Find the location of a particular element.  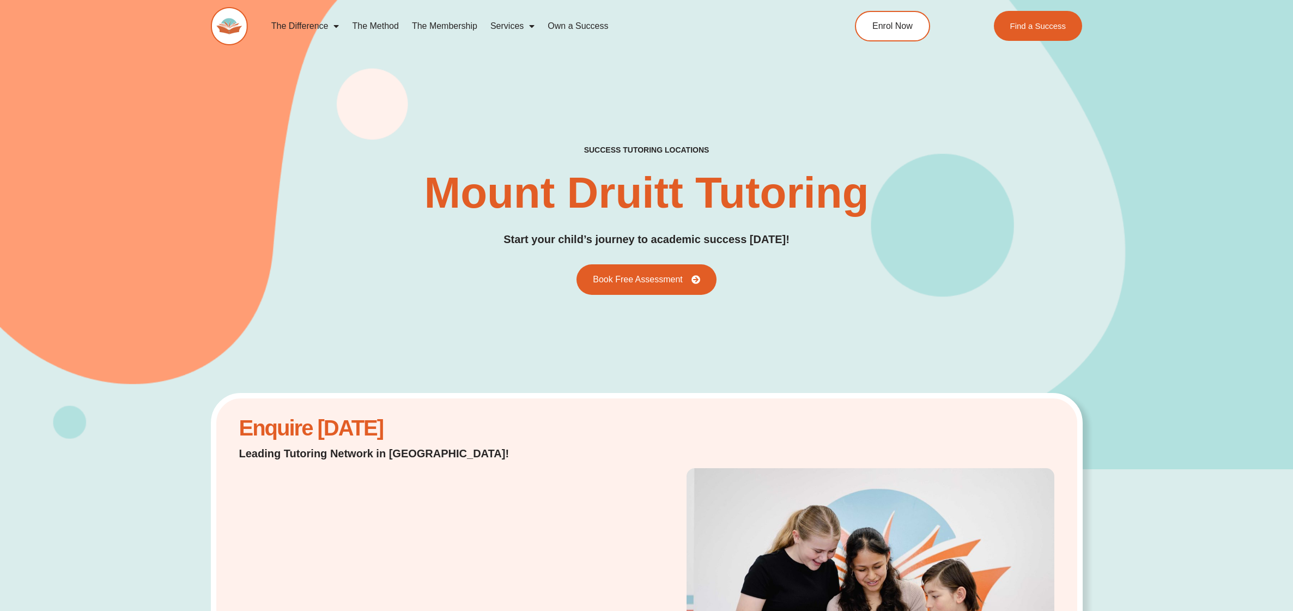

a: Find a Success is located at coordinates (1038, 26).